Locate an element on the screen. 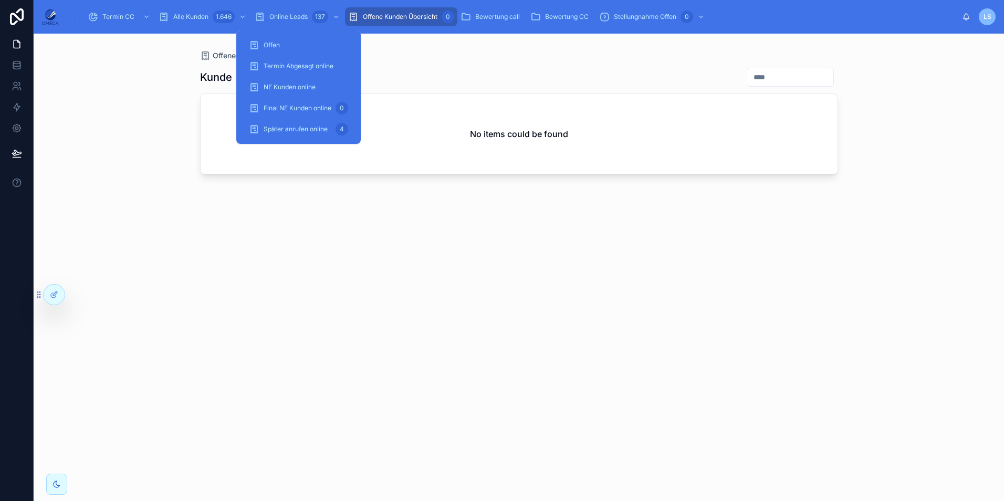 The height and width of the screenshot is (501, 1004). a: Termin Abgesagt online is located at coordinates (298, 66).